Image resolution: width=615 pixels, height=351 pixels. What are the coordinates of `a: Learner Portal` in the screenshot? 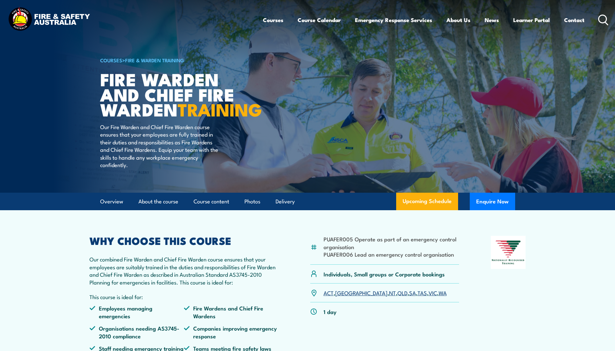 It's located at (531, 20).